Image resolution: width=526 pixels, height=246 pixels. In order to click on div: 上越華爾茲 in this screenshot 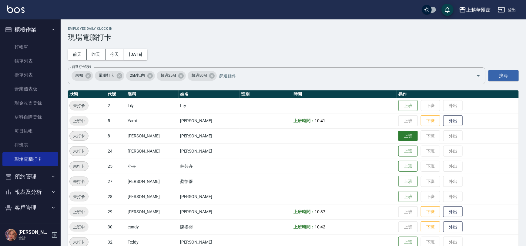, I will do `click(479, 10)`.